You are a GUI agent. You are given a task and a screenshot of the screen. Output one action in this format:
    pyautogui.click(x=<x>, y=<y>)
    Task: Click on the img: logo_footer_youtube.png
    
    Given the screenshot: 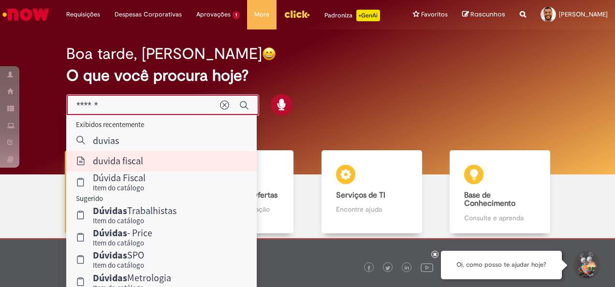 What is the action you would take?
    pyautogui.click(x=427, y=267)
    